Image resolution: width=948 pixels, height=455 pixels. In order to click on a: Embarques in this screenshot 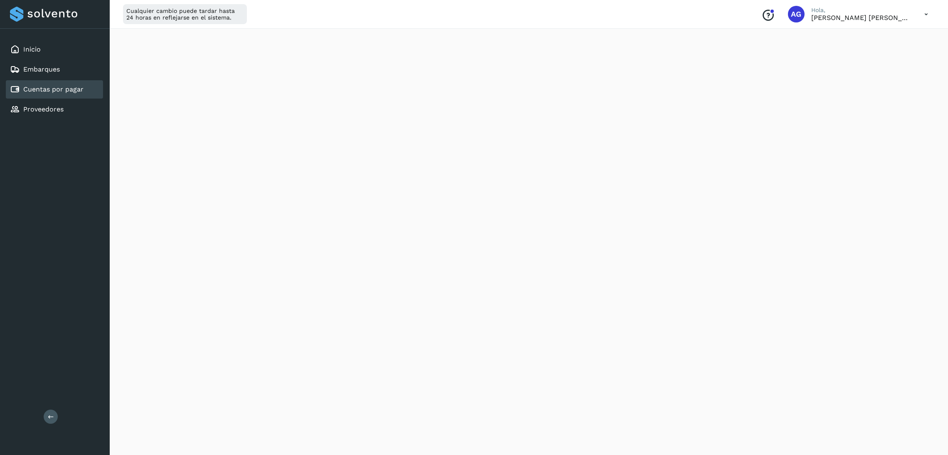, I will do `click(42, 69)`.